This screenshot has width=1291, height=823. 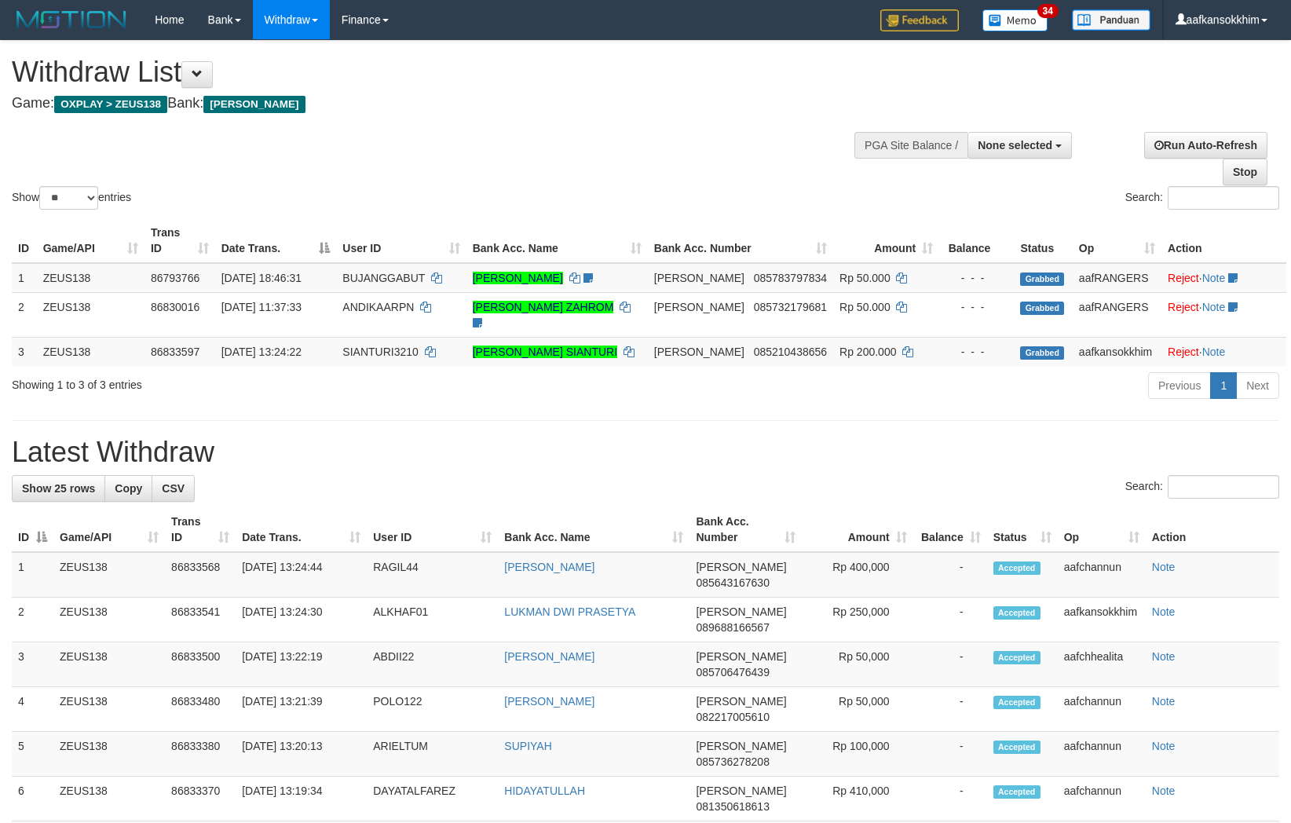 What do you see at coordinates (32, 619) in the screenshot?
I see `td: 2` at bounding box center [32, 619].